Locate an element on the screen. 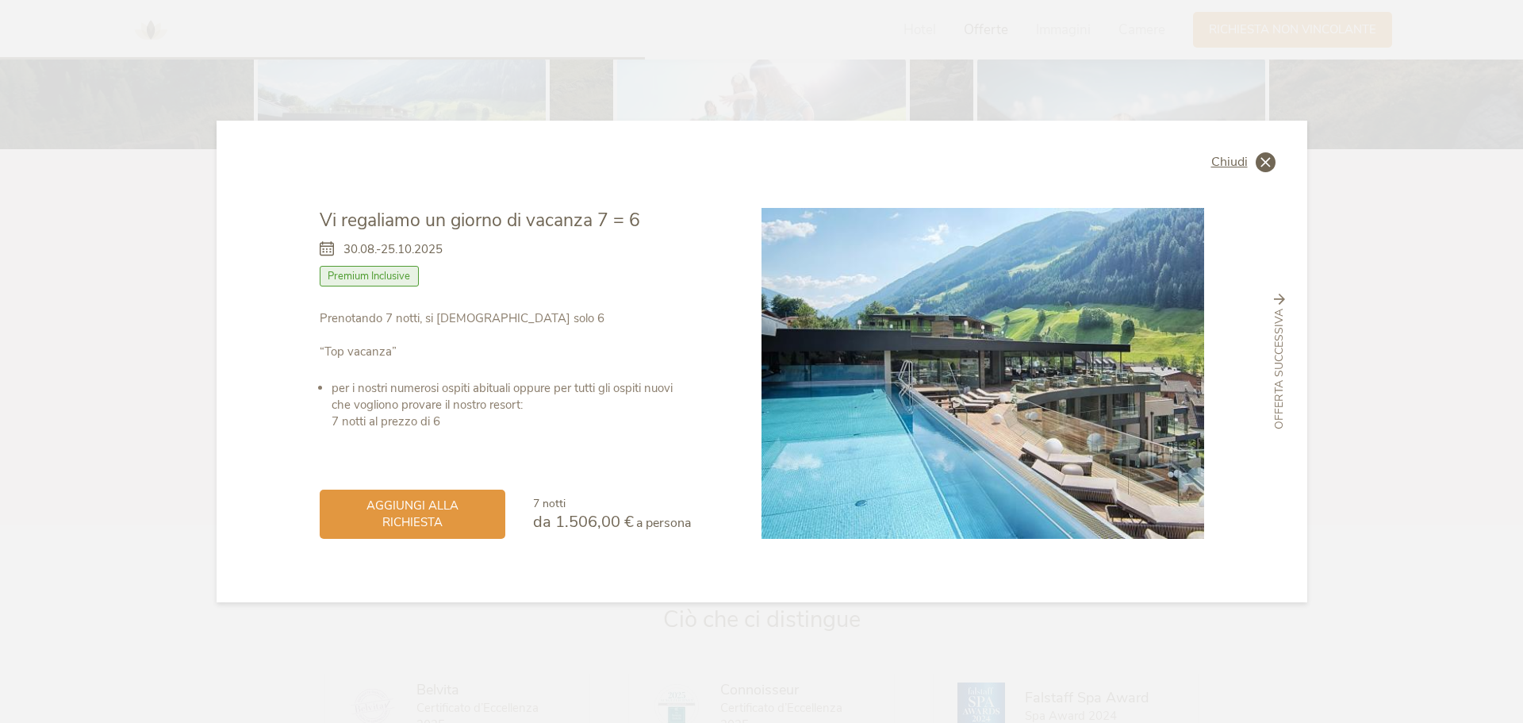  img: Vi regaliamo un giorno di vacanza 7 = 6 is located at coordinates (983, 374).